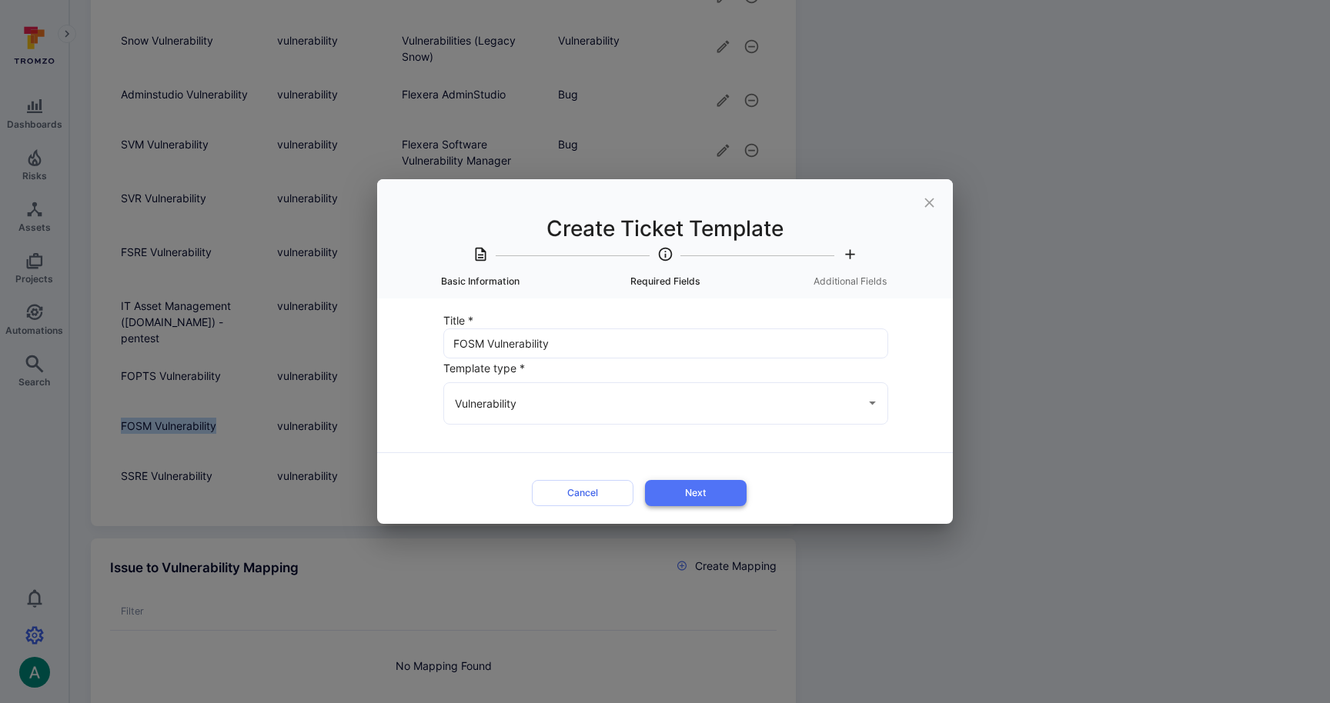 The image size is (1330, 703). What do you see at coordinates (665, 239) in the screenshot?
I see `h2: Create Ticket Template` at bounding box center [665, 239].